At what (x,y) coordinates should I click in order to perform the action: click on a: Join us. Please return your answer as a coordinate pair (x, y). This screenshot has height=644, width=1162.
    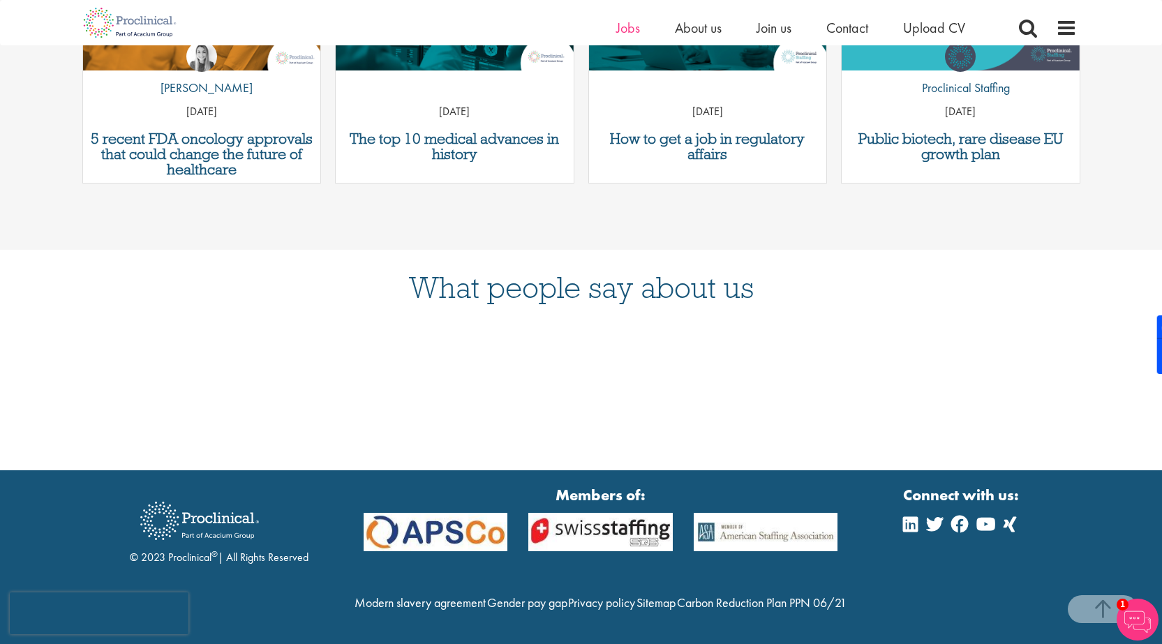
    Looking at the image, I should click on (774, 28).